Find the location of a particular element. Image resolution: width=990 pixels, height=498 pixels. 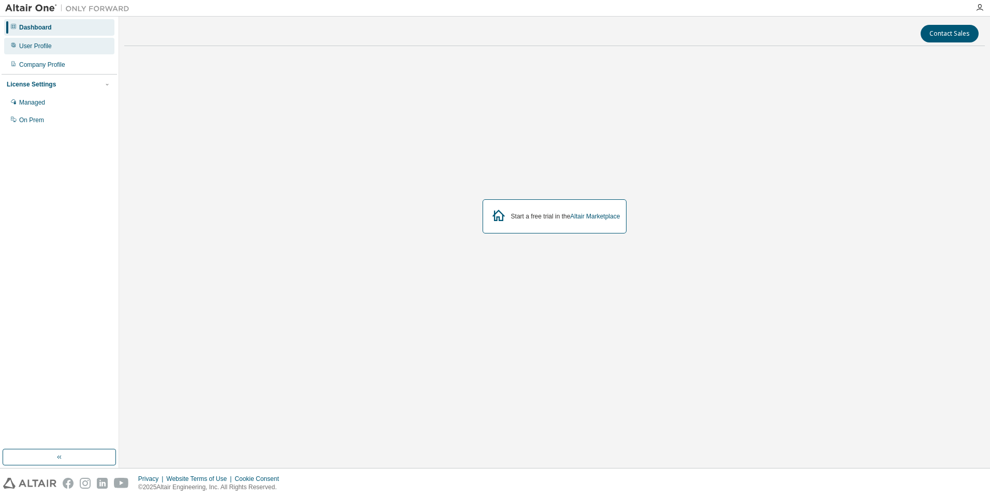

div: Company Profile is located at coordinates (42, 65).